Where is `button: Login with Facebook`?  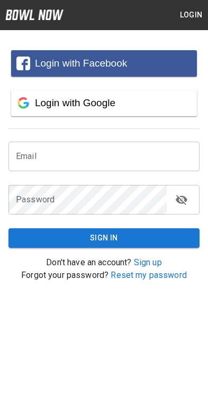 button: Login with Facebook is located at coordinates (104, 63).